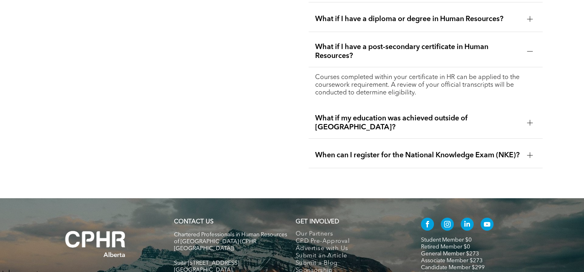 Image resolution: width=584 pixels, height=272 pixels. What do you see at coordinates (453, 268) in the screenshot?
I see `a: Candidate Member $299` at bounding box center [453, 268].